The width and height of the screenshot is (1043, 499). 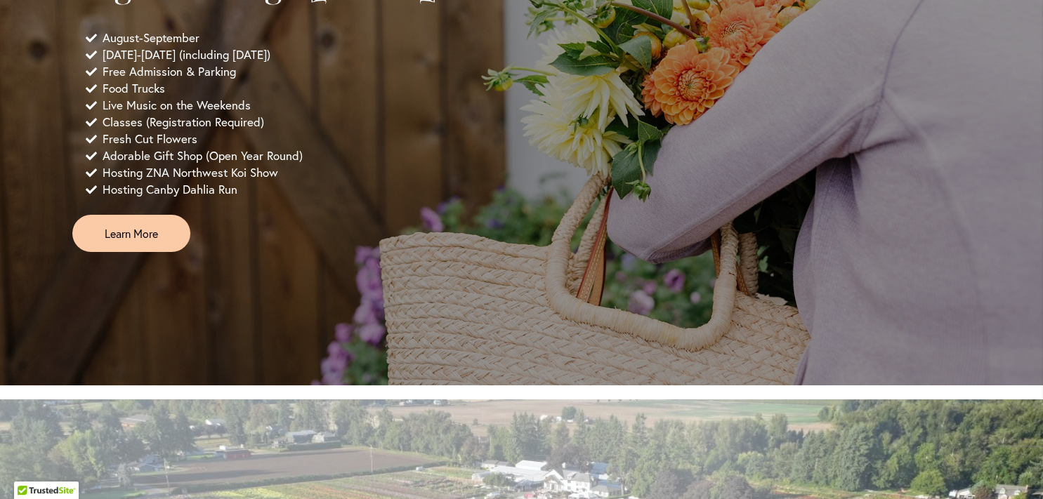 I want to click on span: Adorable Gift Shop (Open Year Round), so click(x=202, y=156).